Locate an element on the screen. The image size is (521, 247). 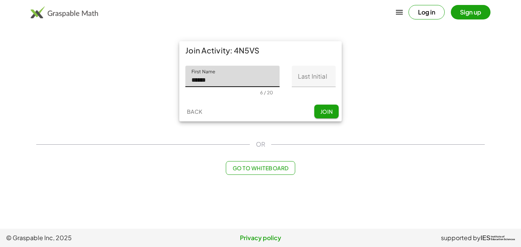
span: Institute of Education Sciences is located at coordinates (503, 238).